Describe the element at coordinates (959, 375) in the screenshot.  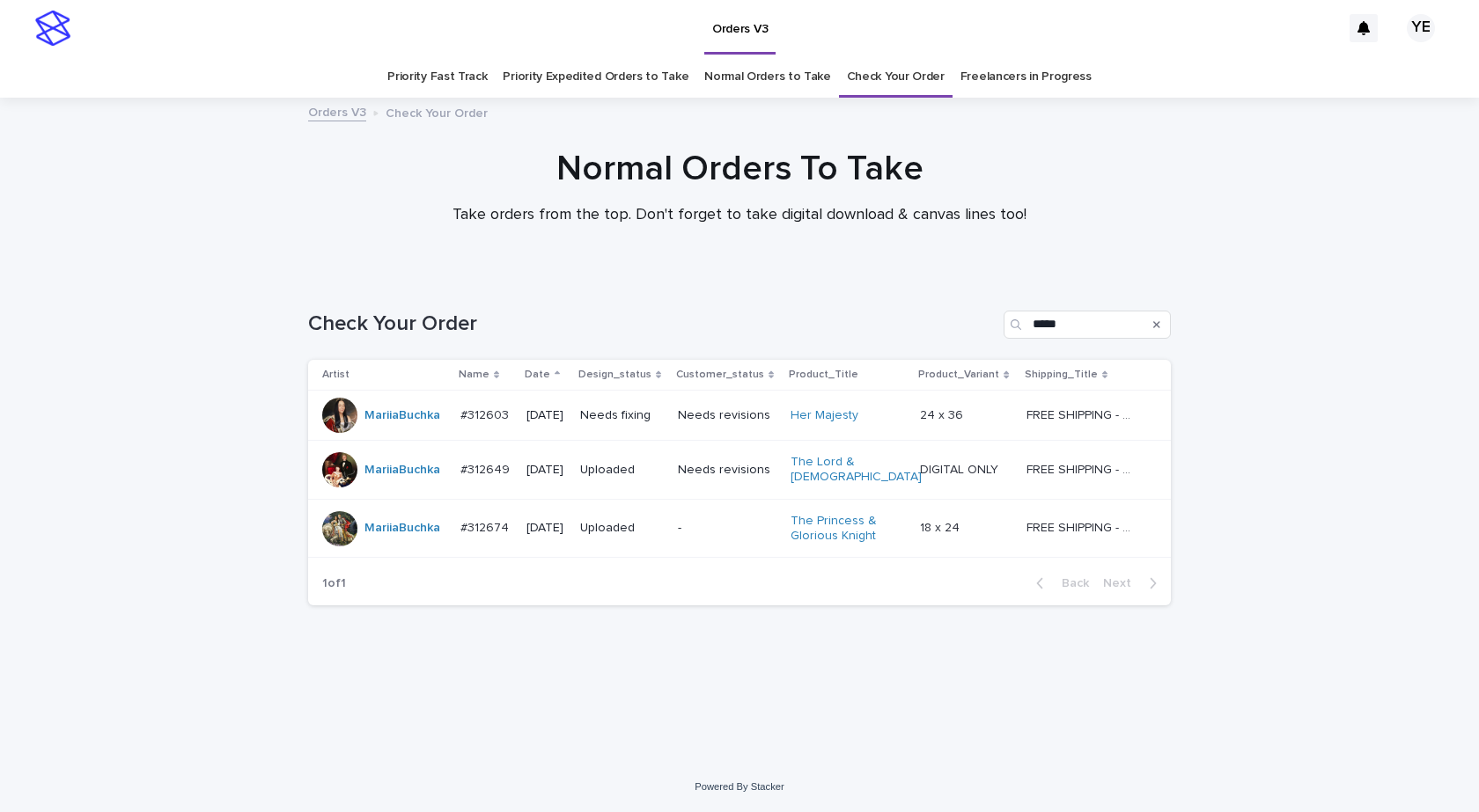
I see `p: Product_Variant` at that location.